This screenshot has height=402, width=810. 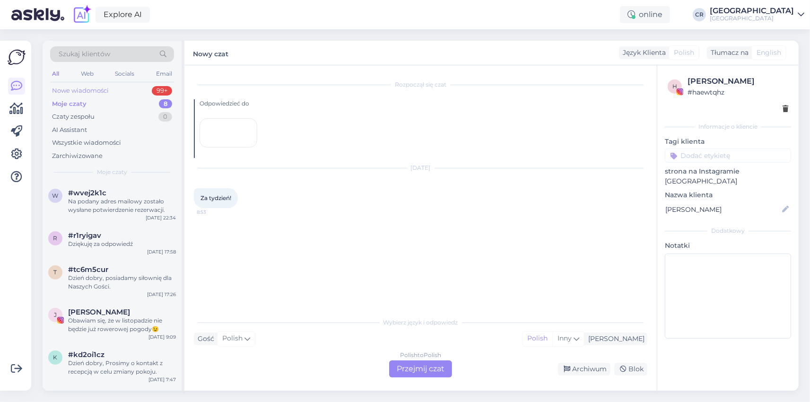 What do you see at coordinates (164, 74) in the screenshot?
I see `div: Email` at bounding box center [164, 74].